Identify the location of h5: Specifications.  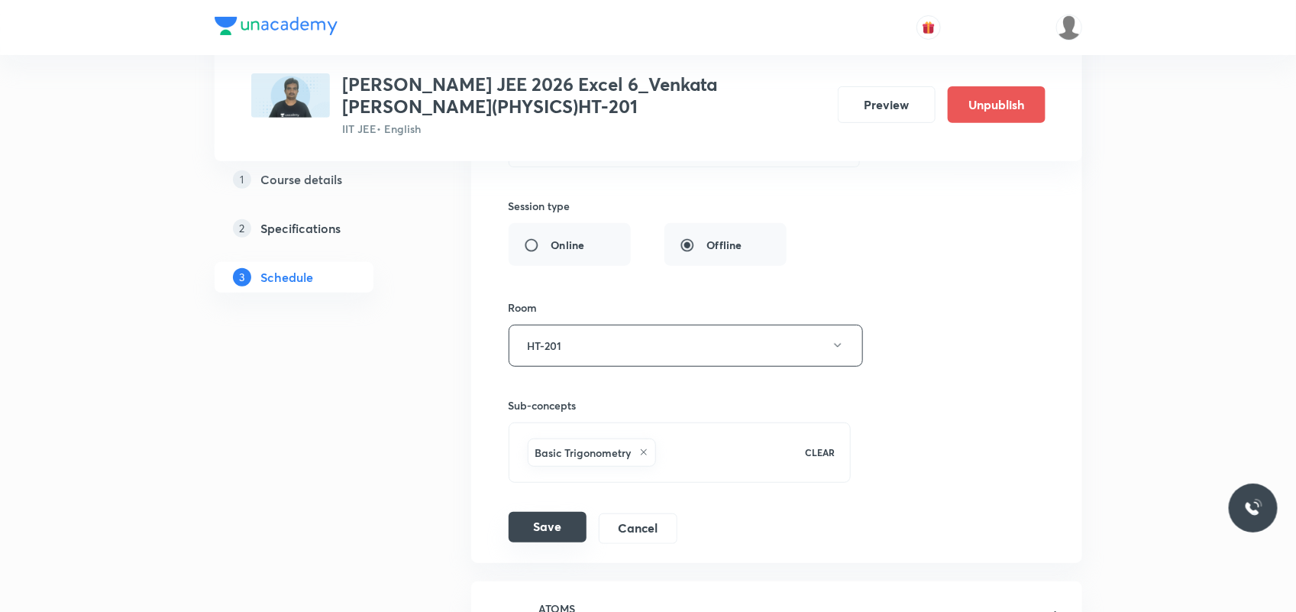
(300, 228).